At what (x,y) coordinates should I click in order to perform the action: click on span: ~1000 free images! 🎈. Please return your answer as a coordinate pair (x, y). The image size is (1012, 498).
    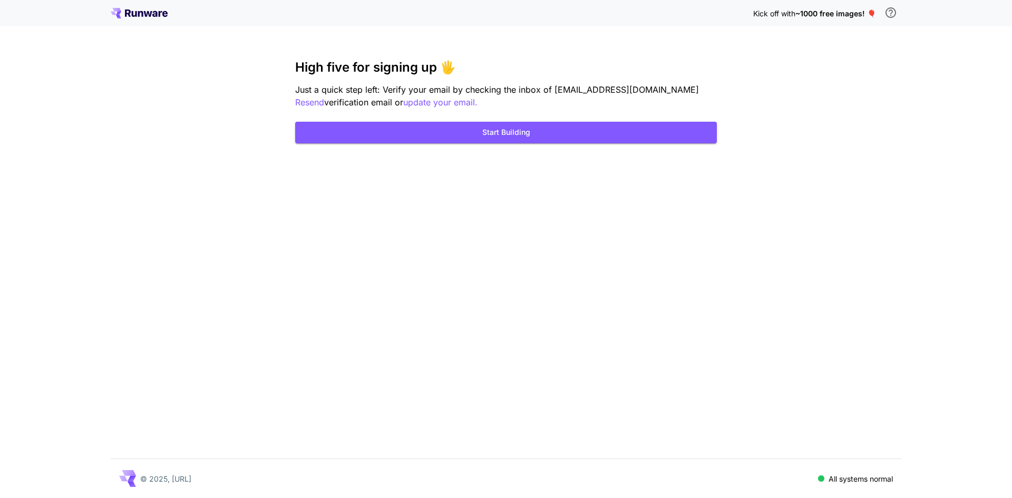
    Looking at the image, I should click on (836, 13).